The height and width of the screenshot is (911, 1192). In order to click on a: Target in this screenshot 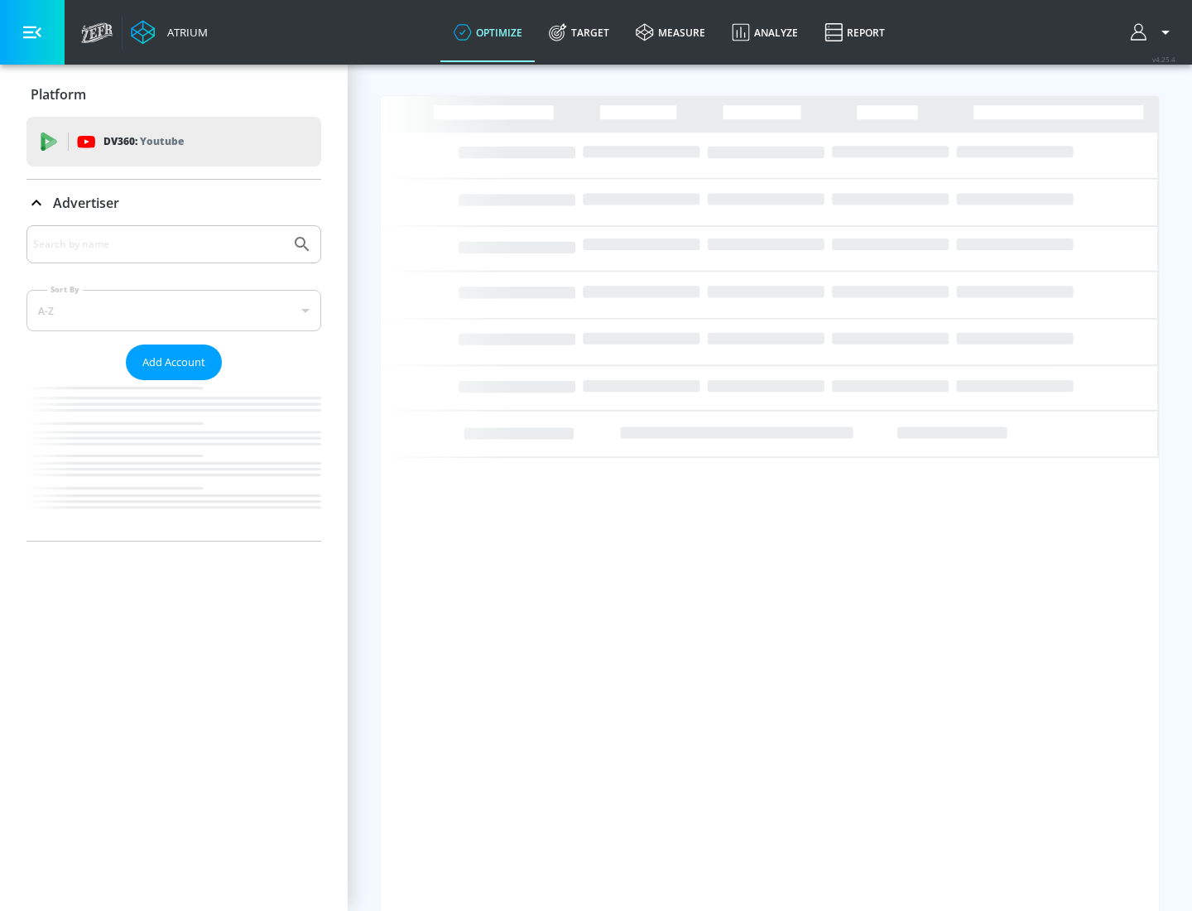, I will do `click(579, 32)`.